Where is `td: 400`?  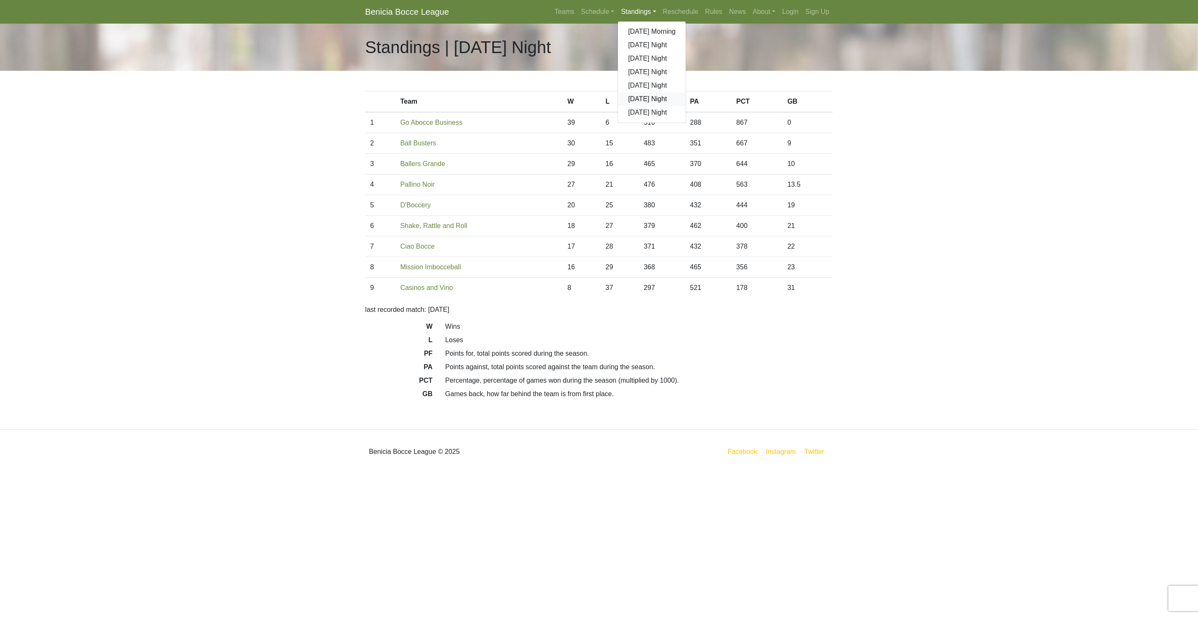 td: 400 is located at coordinates (757, 226).